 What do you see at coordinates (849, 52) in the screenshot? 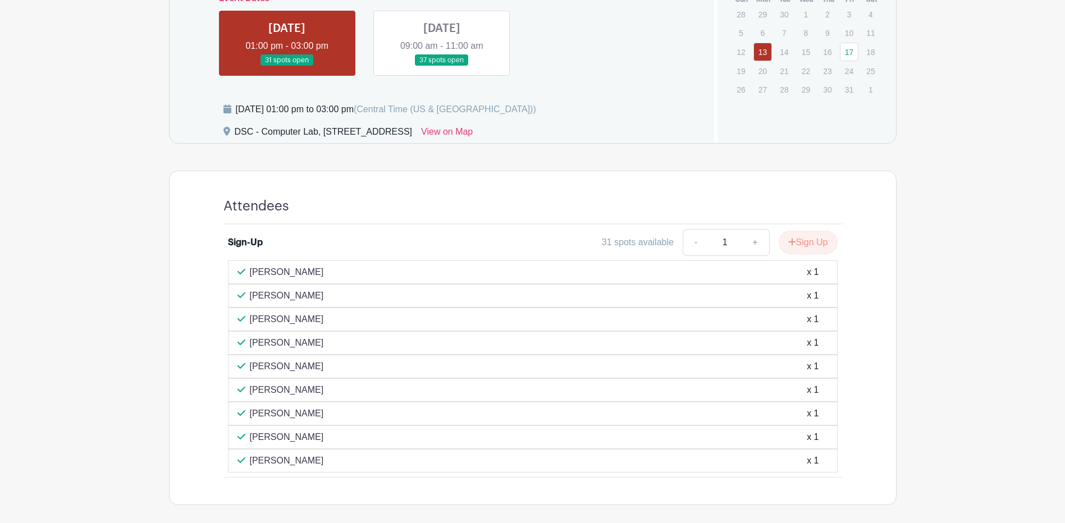
I see `a: 17` at bounding box center [849, 52].